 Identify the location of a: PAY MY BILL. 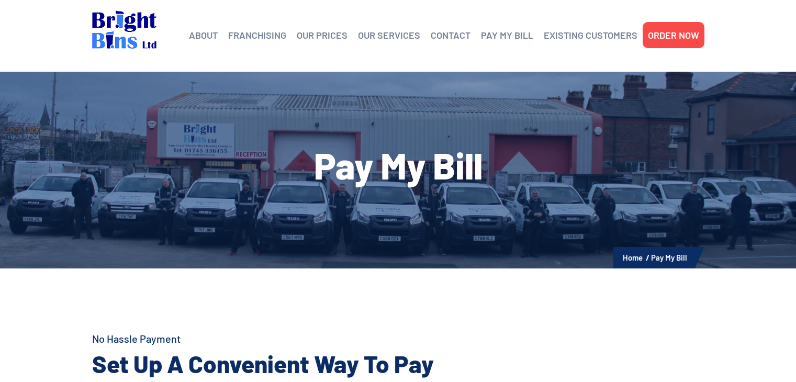
(507, 35).